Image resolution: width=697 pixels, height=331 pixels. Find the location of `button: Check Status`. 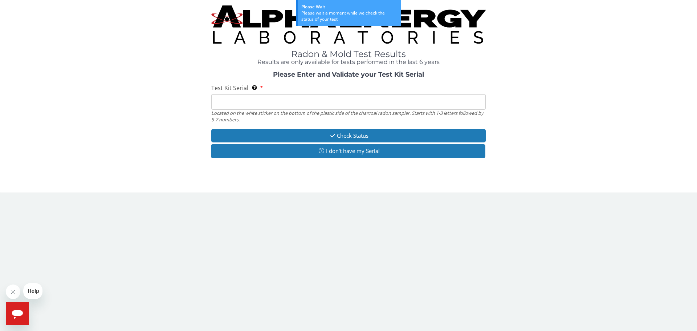

button: Check Status is located at coordinates (348, 135).